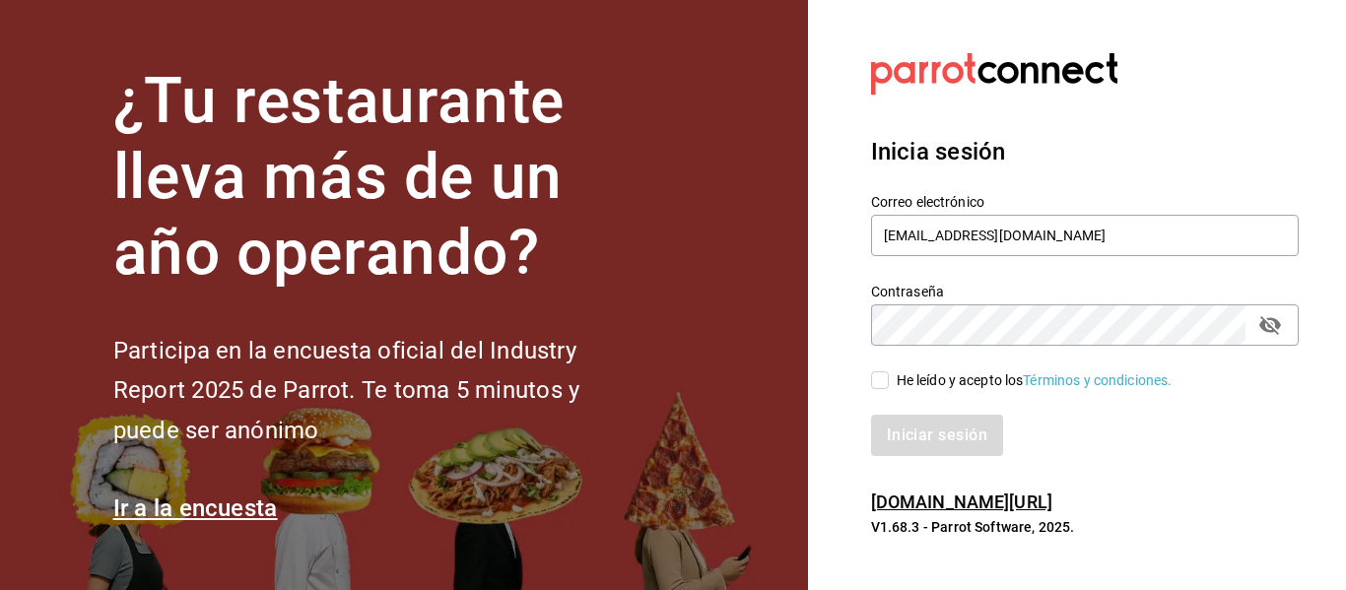  Describe the element at coordinates (1085, 292) in the screenshot. I see `label: Contraseña` at that location.